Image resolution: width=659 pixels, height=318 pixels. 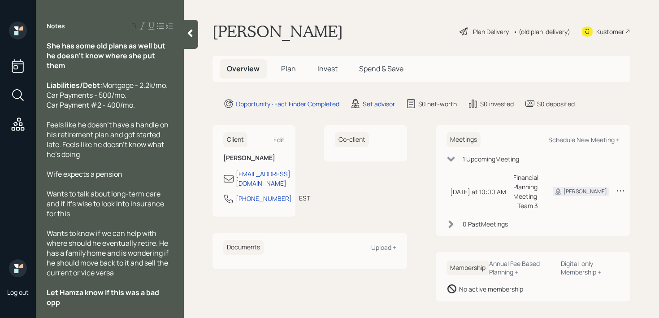 I want to click on span: Spend & Save, so click(x=381, y=69).